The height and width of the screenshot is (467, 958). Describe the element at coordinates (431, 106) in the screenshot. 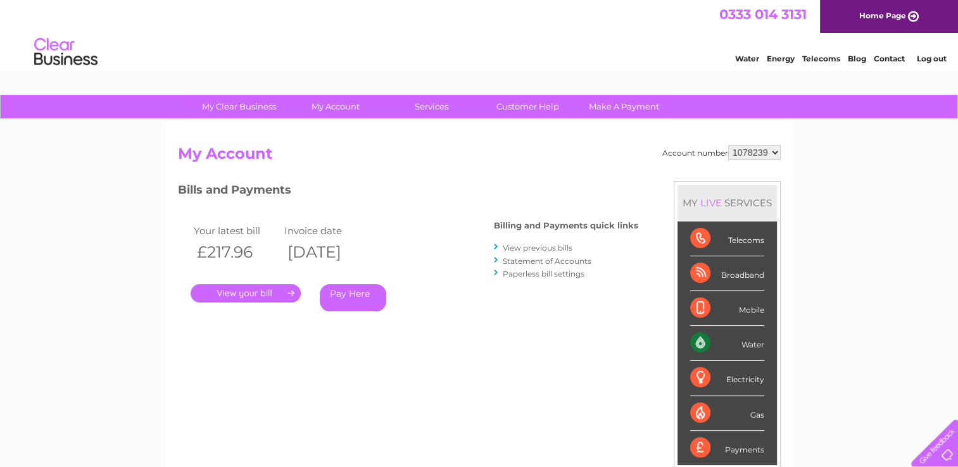

I see `a: Services` at that location.